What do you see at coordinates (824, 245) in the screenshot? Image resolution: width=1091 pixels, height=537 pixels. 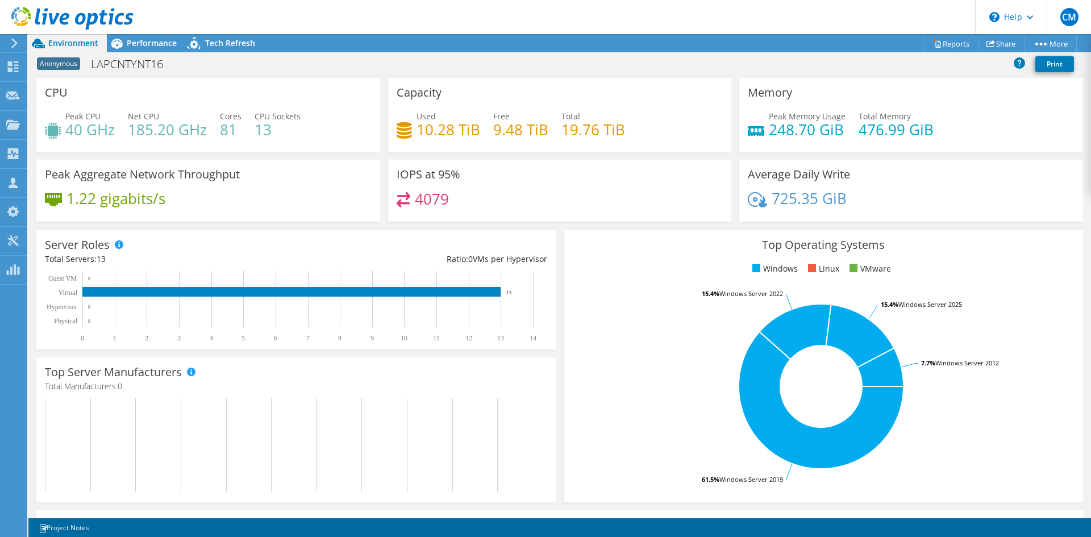 I see `h3: Top Operating Systems` at bounding box center [824, 245].